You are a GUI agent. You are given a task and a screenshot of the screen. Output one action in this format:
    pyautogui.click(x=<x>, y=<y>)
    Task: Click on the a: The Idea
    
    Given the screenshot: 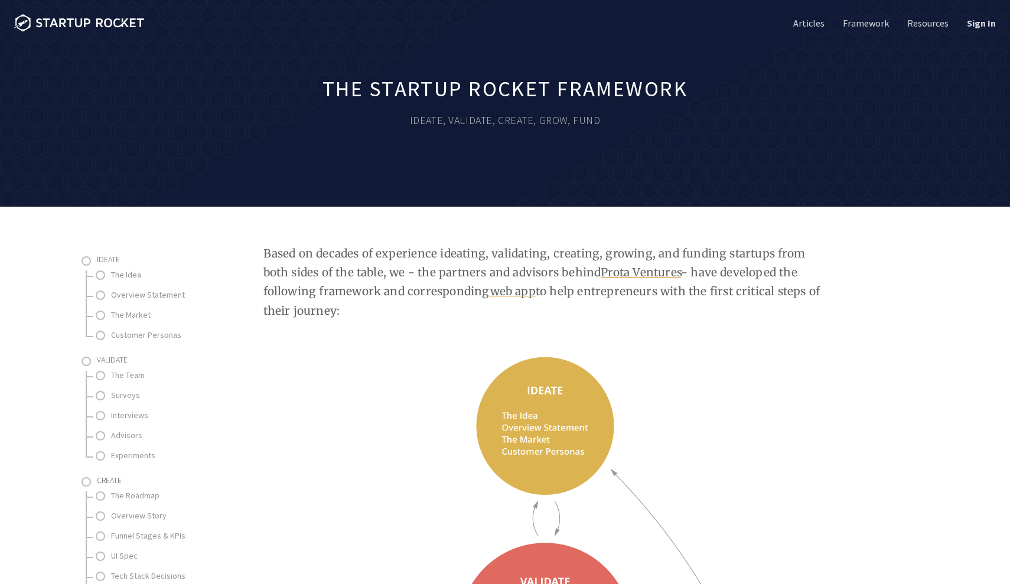 What is the action you would take?
    pyautogui.click(x=170, y=275)
    